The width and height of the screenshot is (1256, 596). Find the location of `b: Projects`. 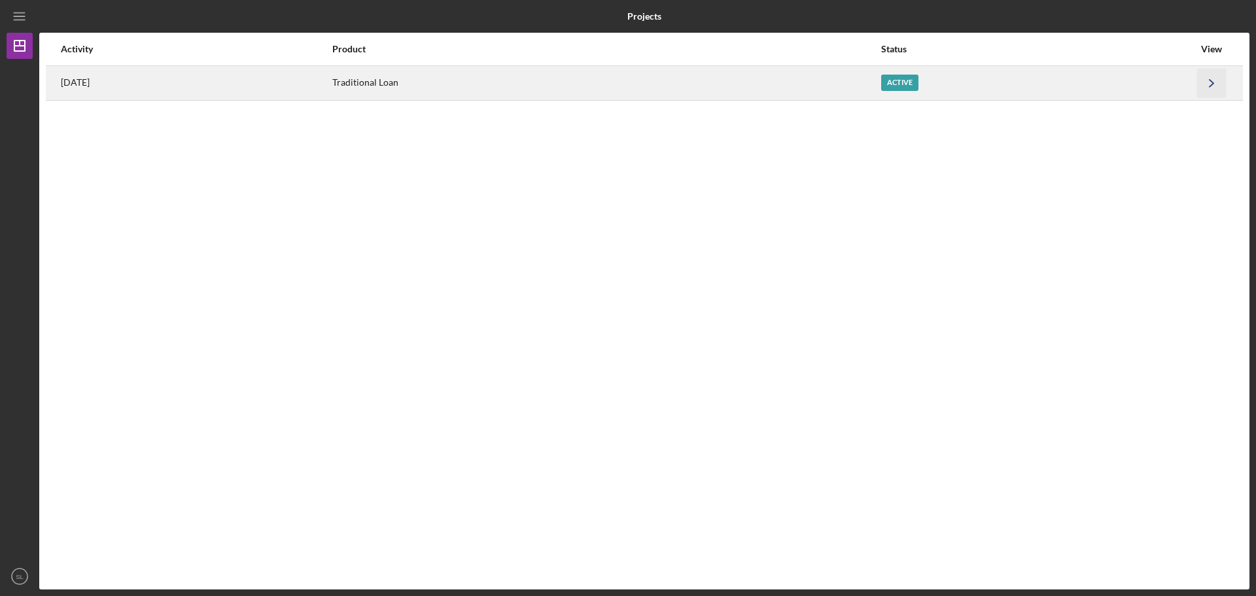

b: Projects is located at coordinates (644, 16).